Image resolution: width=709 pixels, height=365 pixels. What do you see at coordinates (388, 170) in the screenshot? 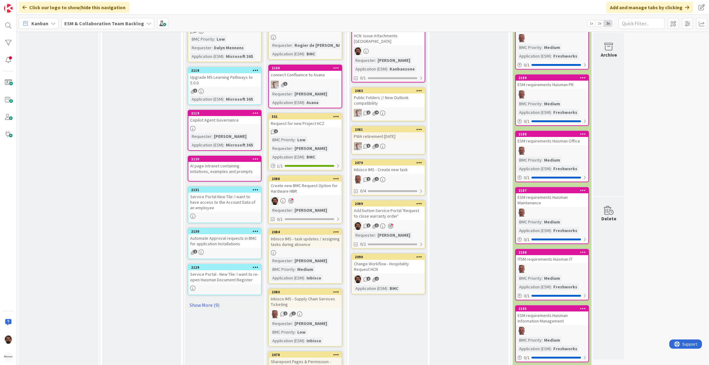
I see `div: Inbisco IMS - Create new task` at bounding box center [388, 170].